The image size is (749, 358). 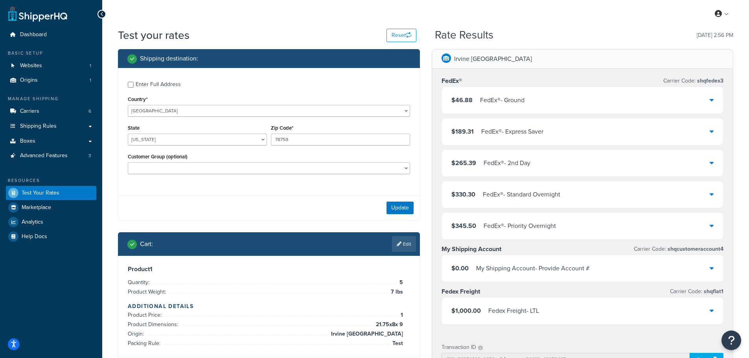 What do you see at coordinates (51, 80) in the screenshot?
I see `li: Origins` at bounding box center [51, 80].